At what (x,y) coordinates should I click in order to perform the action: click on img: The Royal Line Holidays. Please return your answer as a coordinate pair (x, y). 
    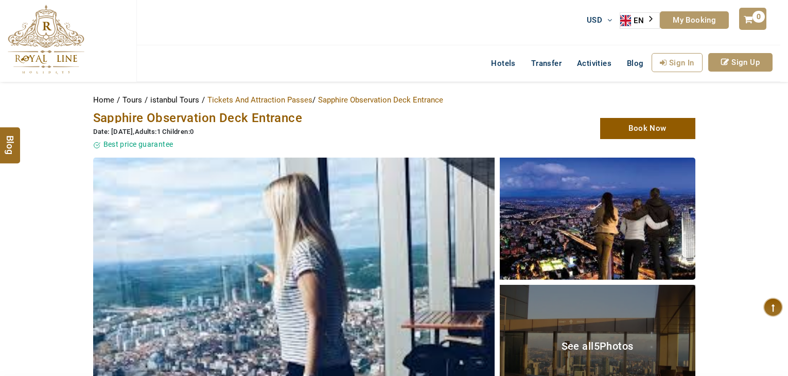
    Looking at the image, I should click on (46, 39).